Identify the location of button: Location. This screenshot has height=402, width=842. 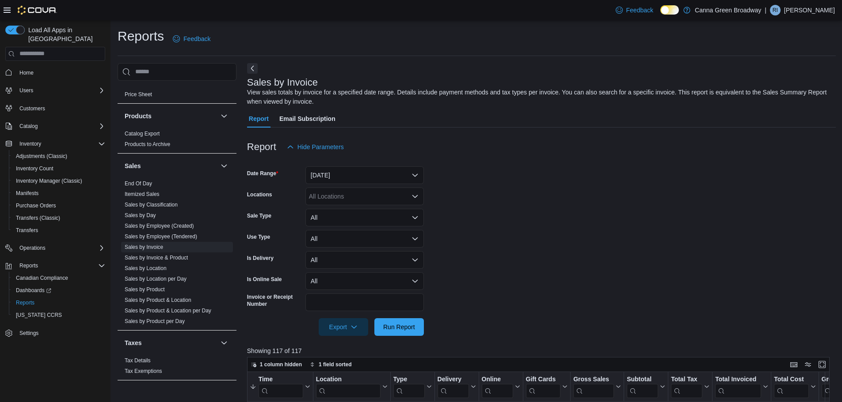
(351, 387).